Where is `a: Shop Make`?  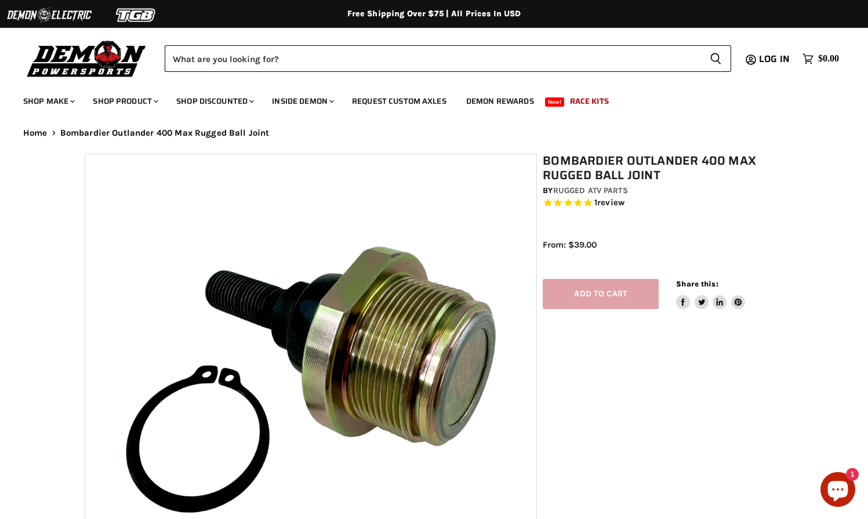 a: Shop Make is located at coordinates (48, 101).